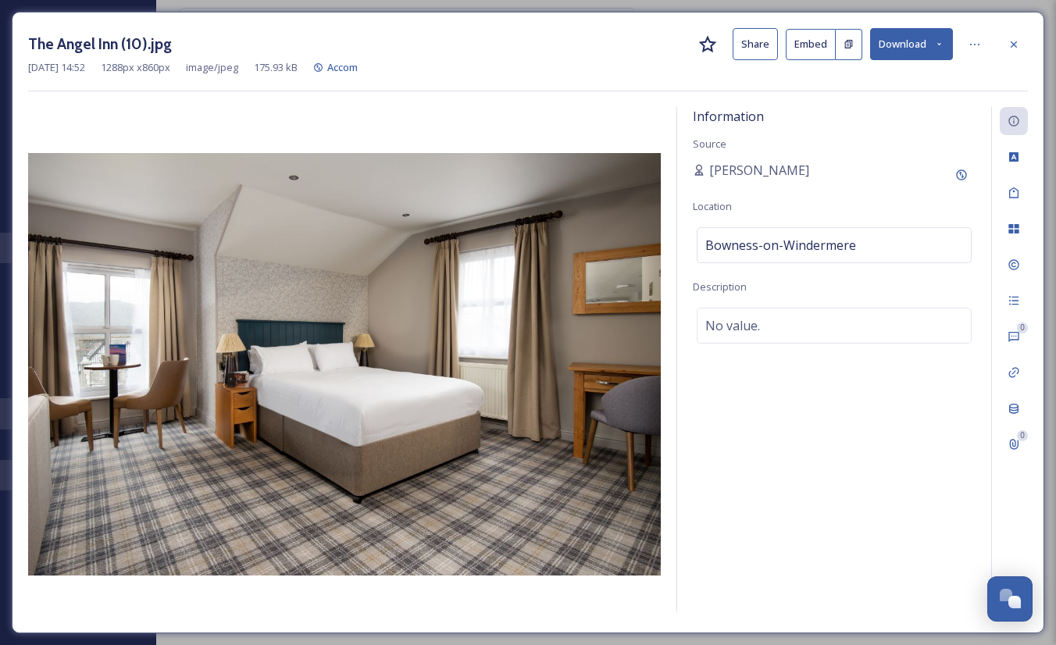 Image resolution: width=1056 pixels, height=645 pixels. I want to click on button: Open Chat, so click(1010, 599).